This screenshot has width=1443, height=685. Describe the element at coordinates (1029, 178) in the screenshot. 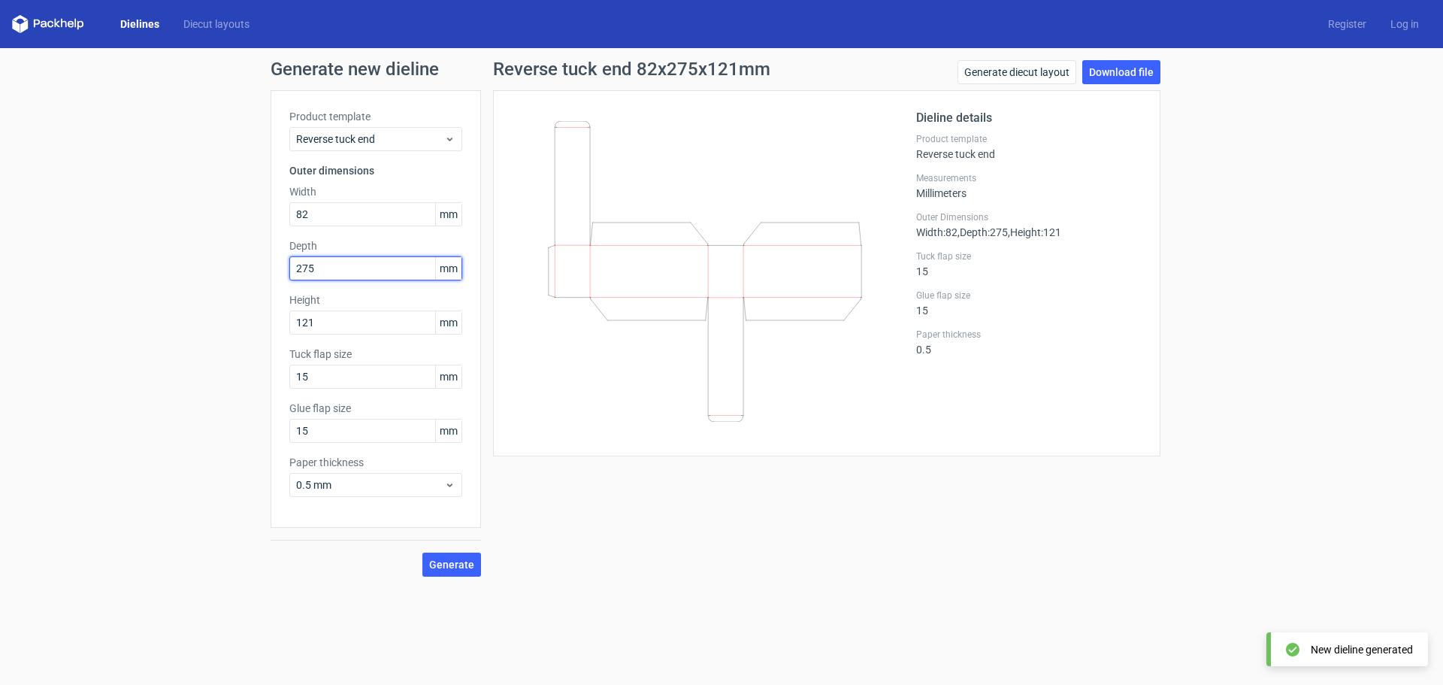

I see `label: Measurements` at that location.